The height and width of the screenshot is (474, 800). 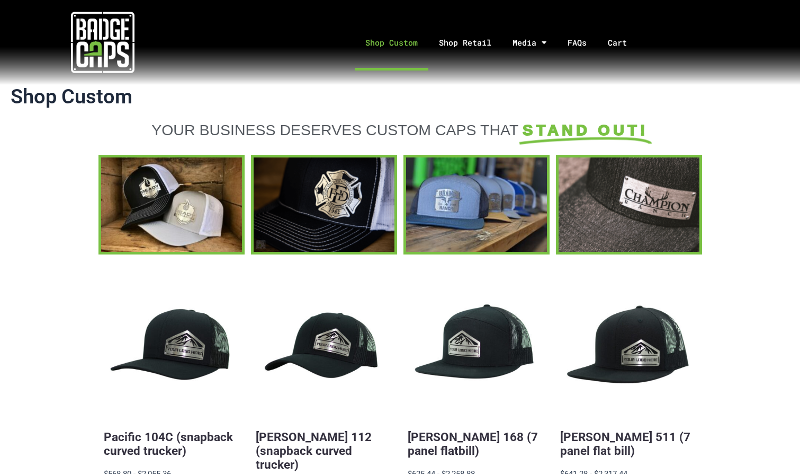 I want to click on button: BadgeCaps - Richardson 168, so click(x=476, y=349).